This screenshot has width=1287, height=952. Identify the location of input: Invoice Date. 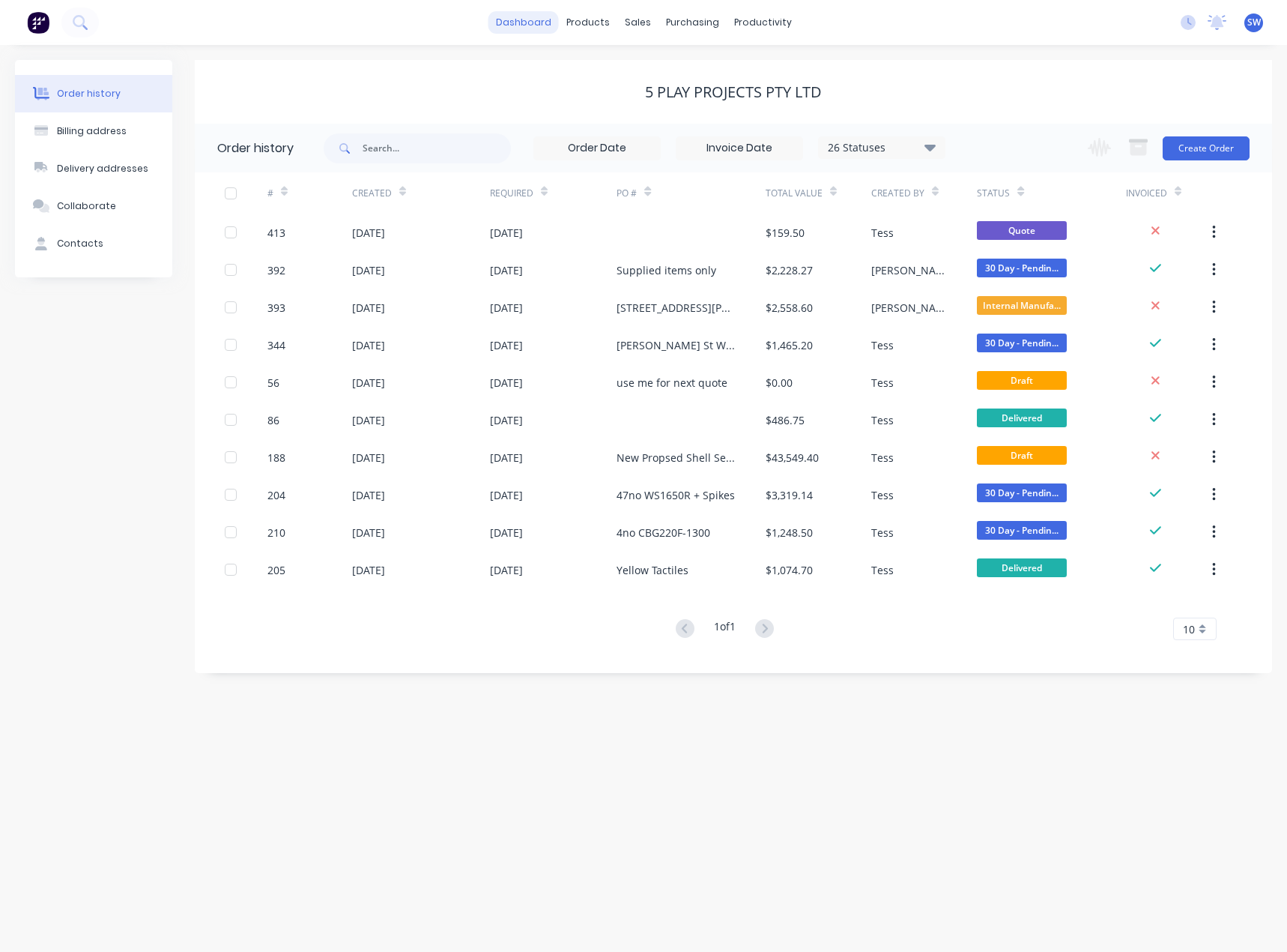
(740, 149).